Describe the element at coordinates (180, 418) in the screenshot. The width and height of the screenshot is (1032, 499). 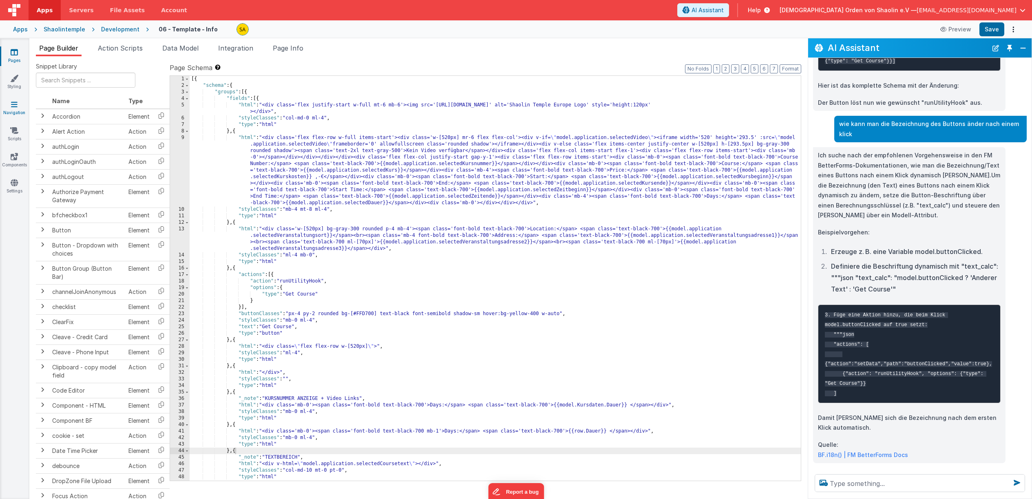
I see `div: 39` at that location.